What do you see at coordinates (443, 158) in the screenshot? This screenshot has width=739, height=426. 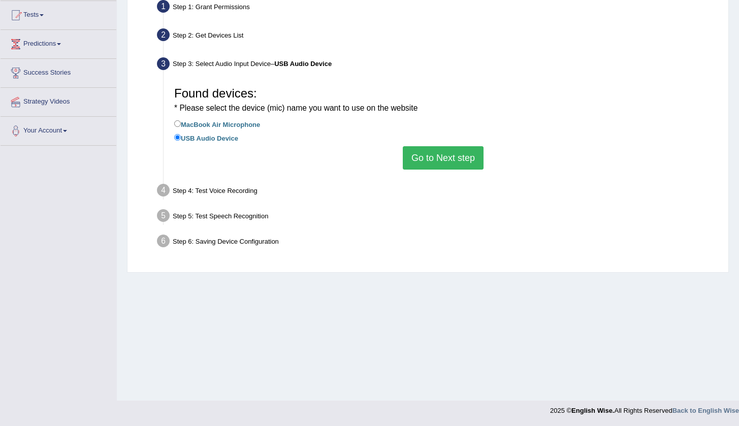 I see `button: Go to Next step` at bounding box center [443, 158].